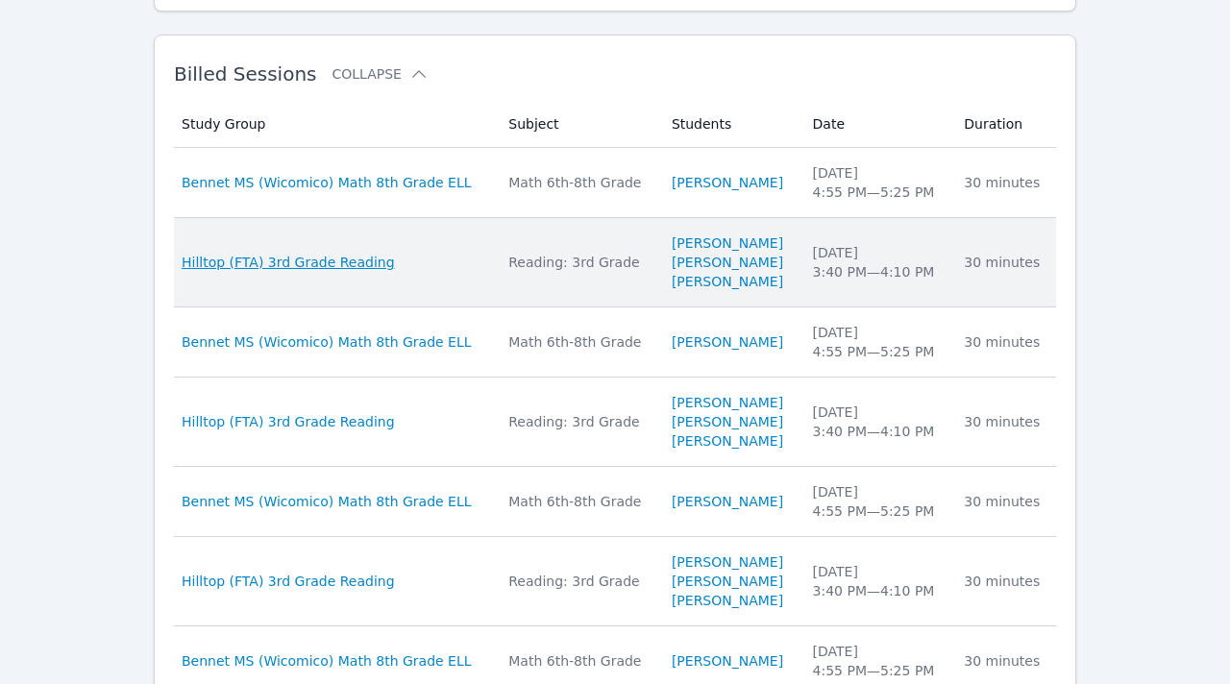  I want to click on span: Billed Sessions, so click(245, 74).